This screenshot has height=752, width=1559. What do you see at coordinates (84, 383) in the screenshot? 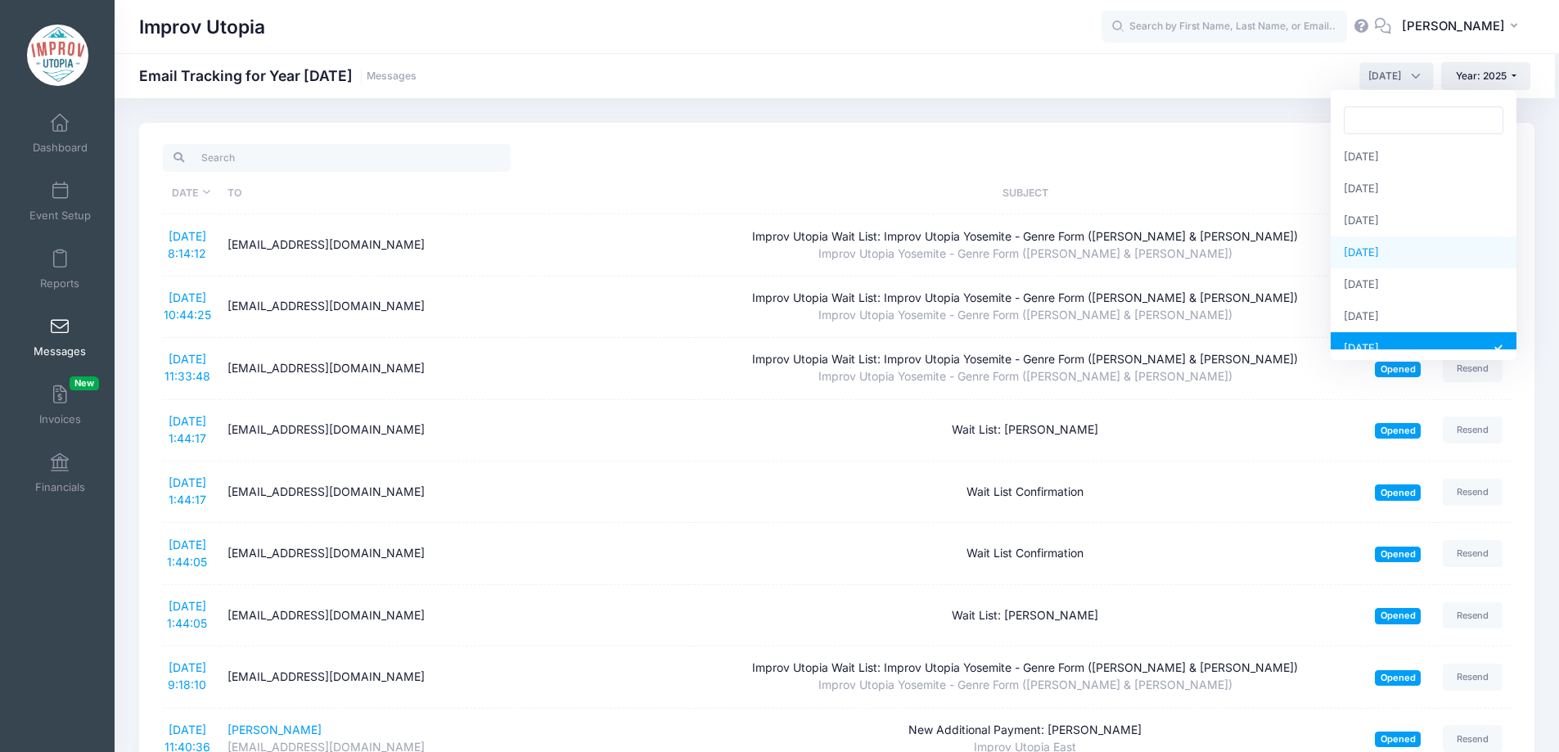
I see `span: New` at bounding box center [84, 383].